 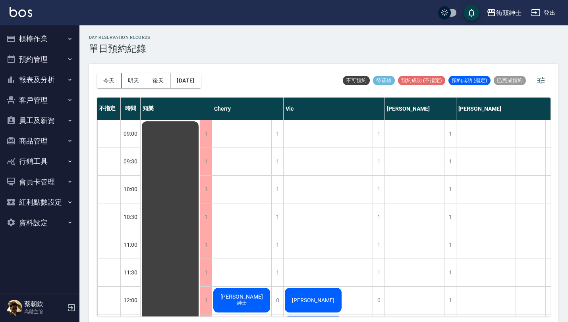 I want to click on button: 今天, so click(x=109, y=81).